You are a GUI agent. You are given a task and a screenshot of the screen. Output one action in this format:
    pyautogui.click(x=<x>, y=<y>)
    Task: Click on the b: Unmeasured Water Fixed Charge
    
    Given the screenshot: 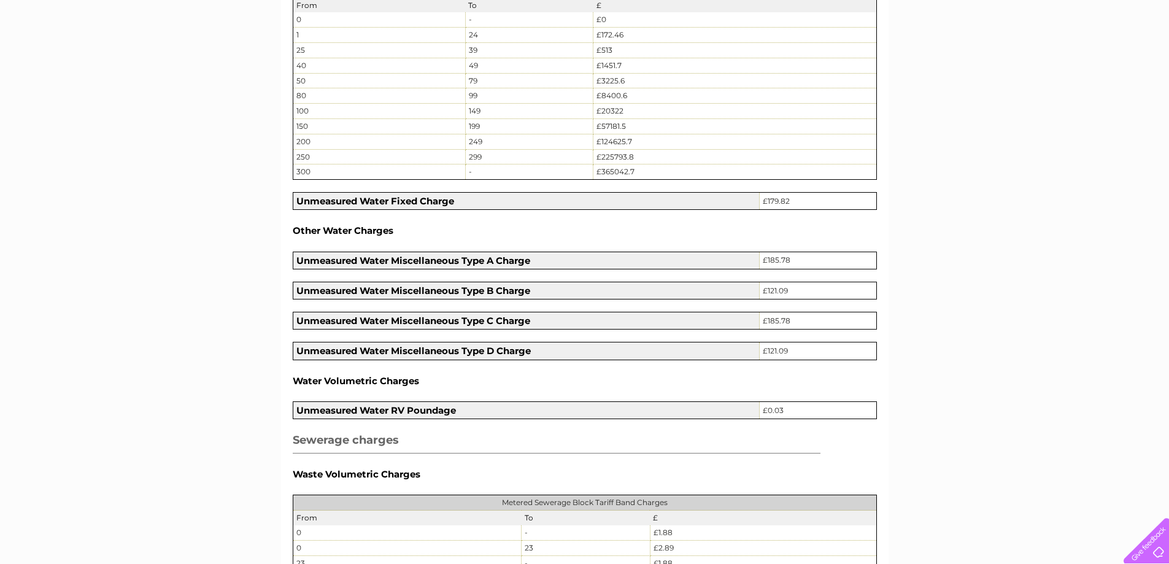 What is the action you would take?
    pyautogui.click(x=375, y=201)
    